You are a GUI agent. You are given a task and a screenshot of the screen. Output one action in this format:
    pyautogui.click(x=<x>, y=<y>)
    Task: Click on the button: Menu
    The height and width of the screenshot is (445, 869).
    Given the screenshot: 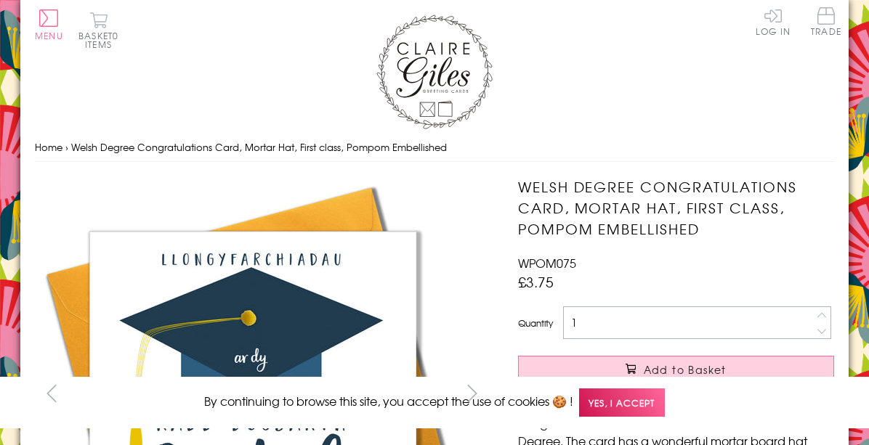 What is the action you would take?
    pyautogui.click(x=49, y=25)
    